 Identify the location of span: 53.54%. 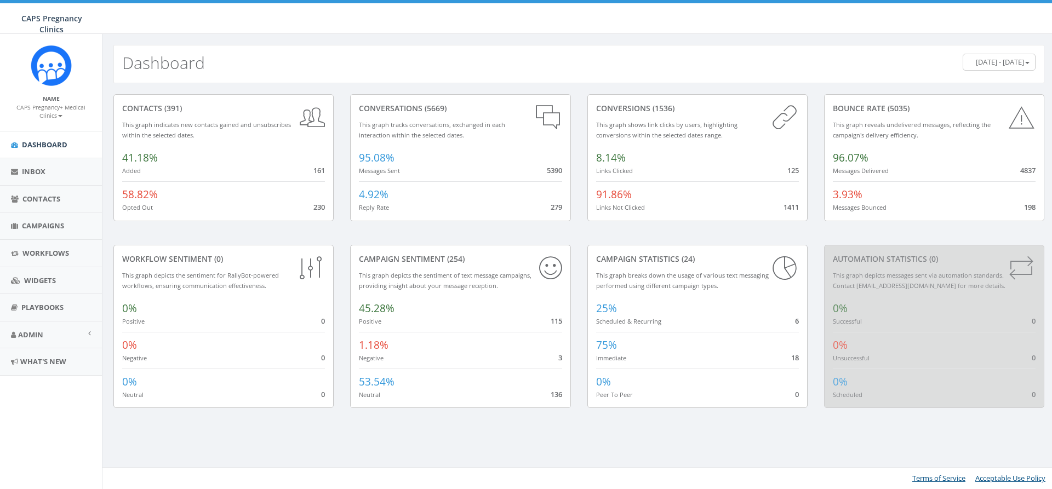
(376, 382).